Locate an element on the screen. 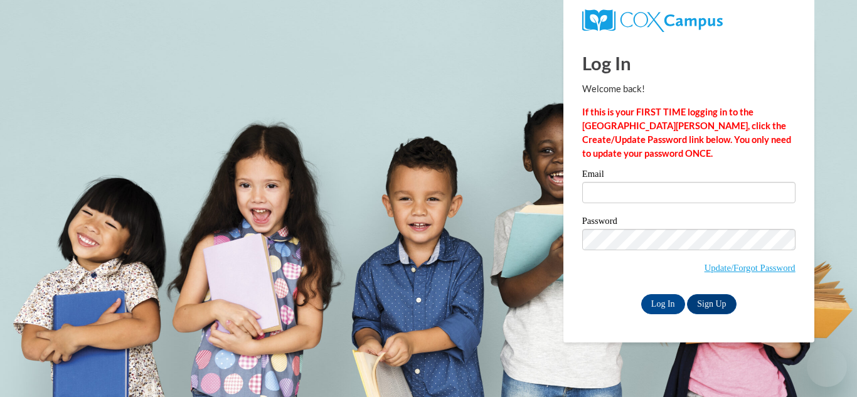 The width and height of the screenshot is (857, 397). a: Update/Forgot Password is located at coordinates (750, 268).